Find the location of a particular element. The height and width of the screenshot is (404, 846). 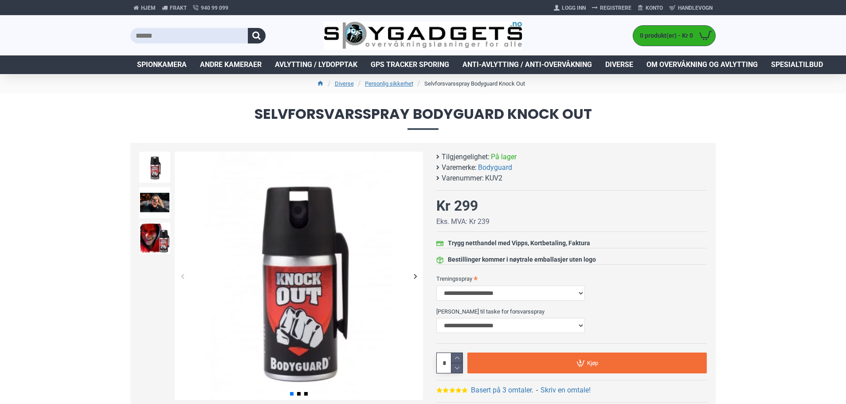

a: Logg Inn is located at coordinates (570, 8).